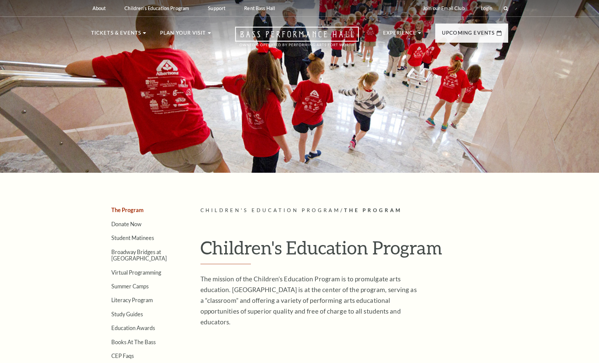 The width and height of the screenshot is (599, 363). I want to click on a: Literacy Program, so click(132, 300).